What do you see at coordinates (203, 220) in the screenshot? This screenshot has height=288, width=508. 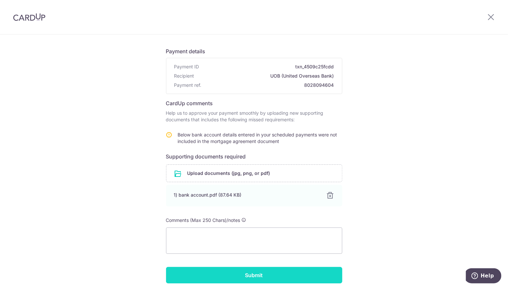 I see `span: Comments (Max 250 Chars)/notes` at bounding box center [203, 220].